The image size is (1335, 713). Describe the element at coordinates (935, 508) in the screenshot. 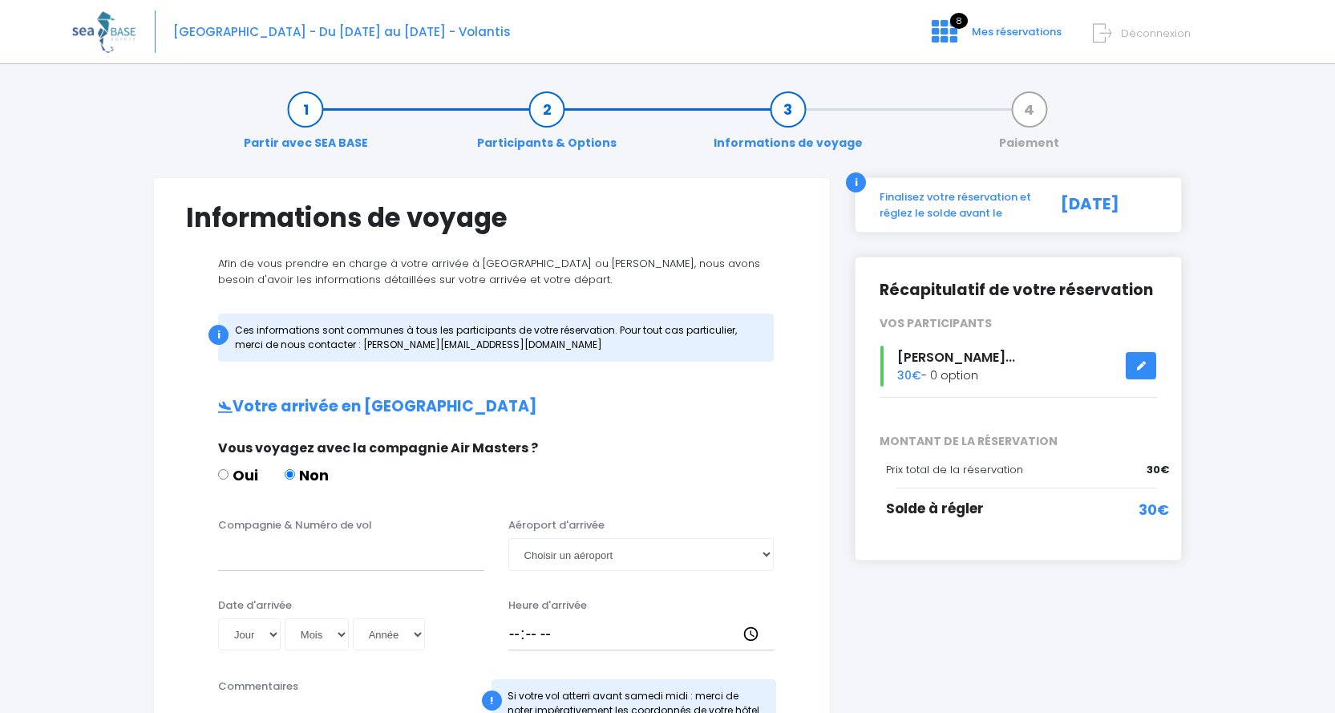

I see `span: Solde à régler` at that location.